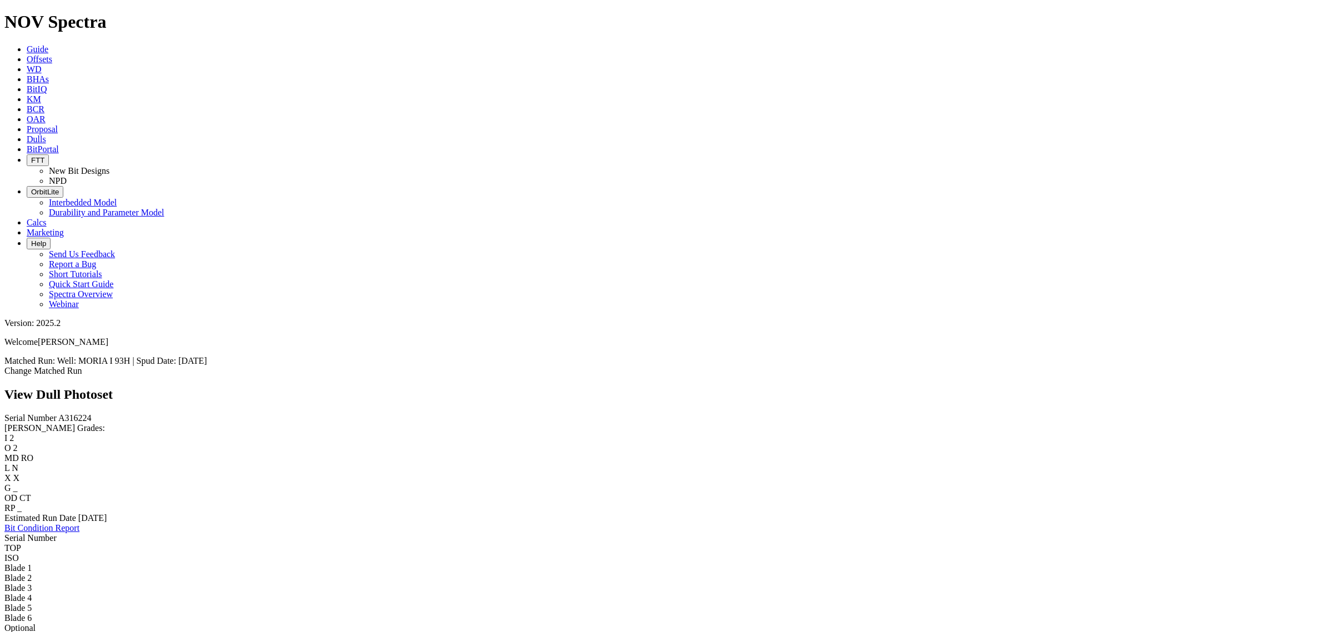  Describe the element at coordinates (45, 192) in the screenshot. I see `span: OrbitLite` at that location.